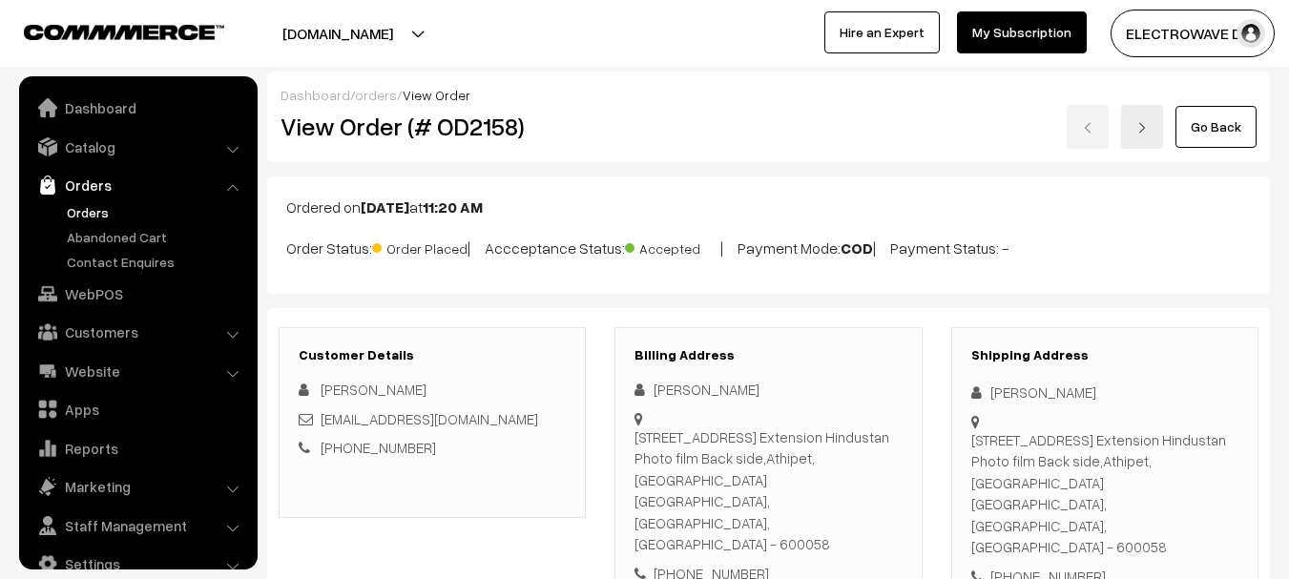  Describe the element at coordinates (436, 94) in the screenshot. I see `span: View Order` at that location.